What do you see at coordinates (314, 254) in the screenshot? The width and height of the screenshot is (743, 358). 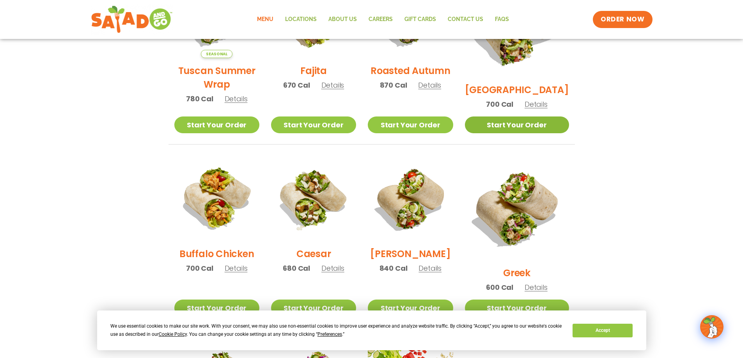 I see `h2: Caesar` at bounding box center [314, 254].